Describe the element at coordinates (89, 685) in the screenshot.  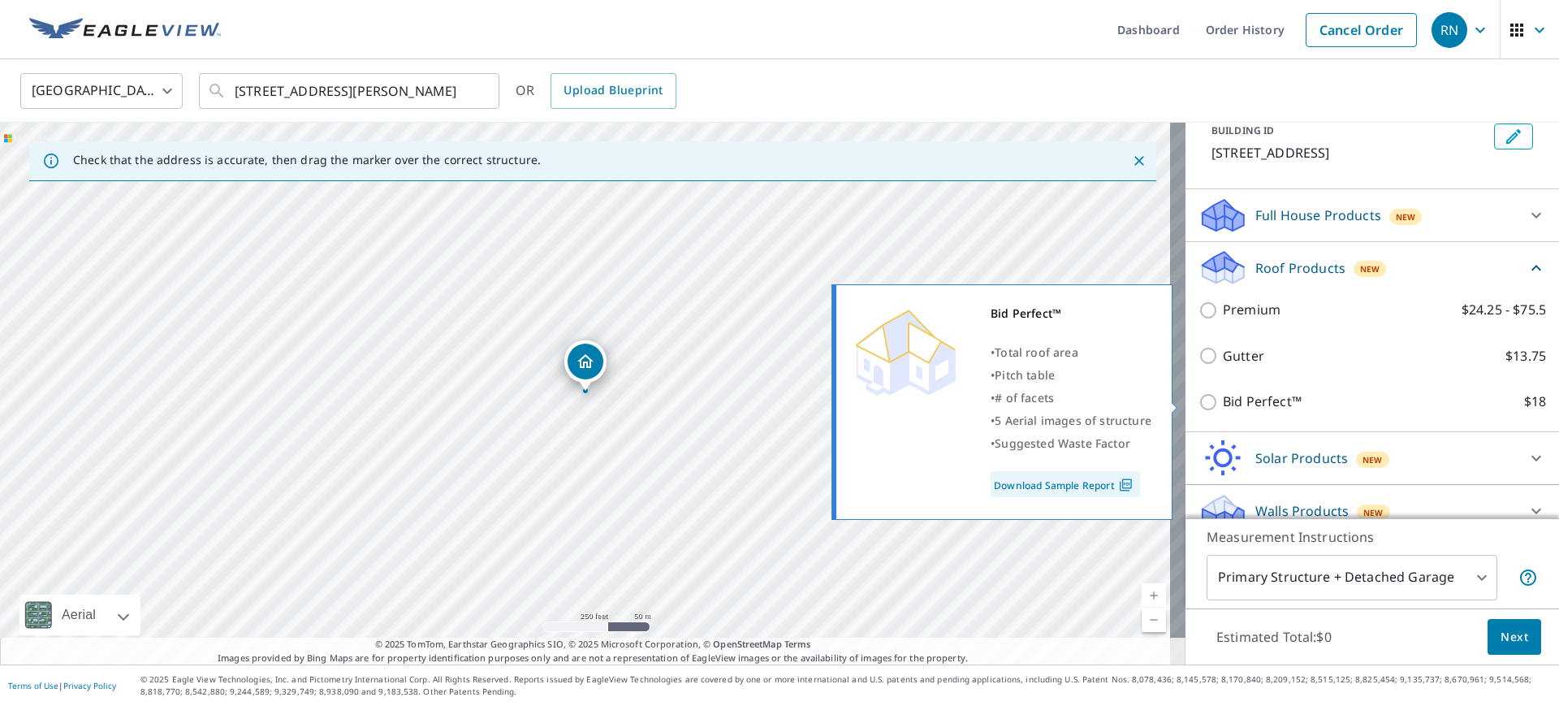
I see `a: Privacy Policy` at that location.